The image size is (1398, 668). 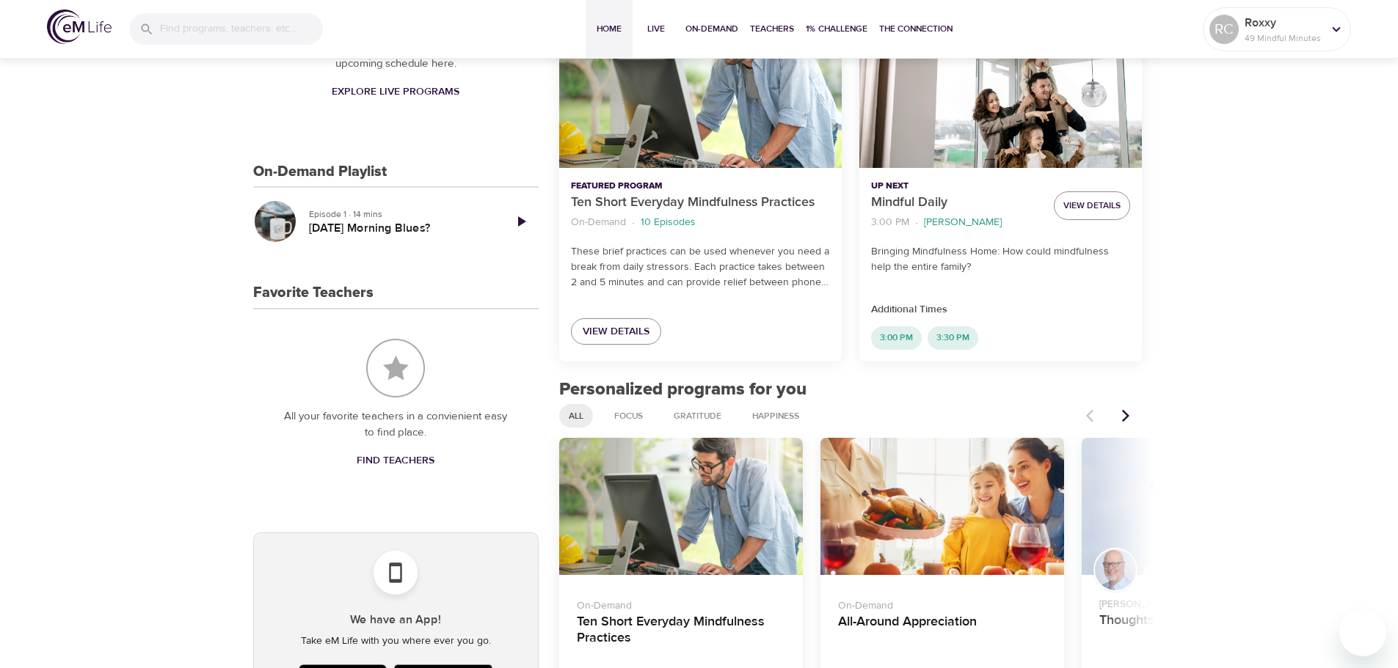 What do you see at coordinates (697, 416) in the screenshot?
I see `span: Gratitude` at bounding box center [697, 416].